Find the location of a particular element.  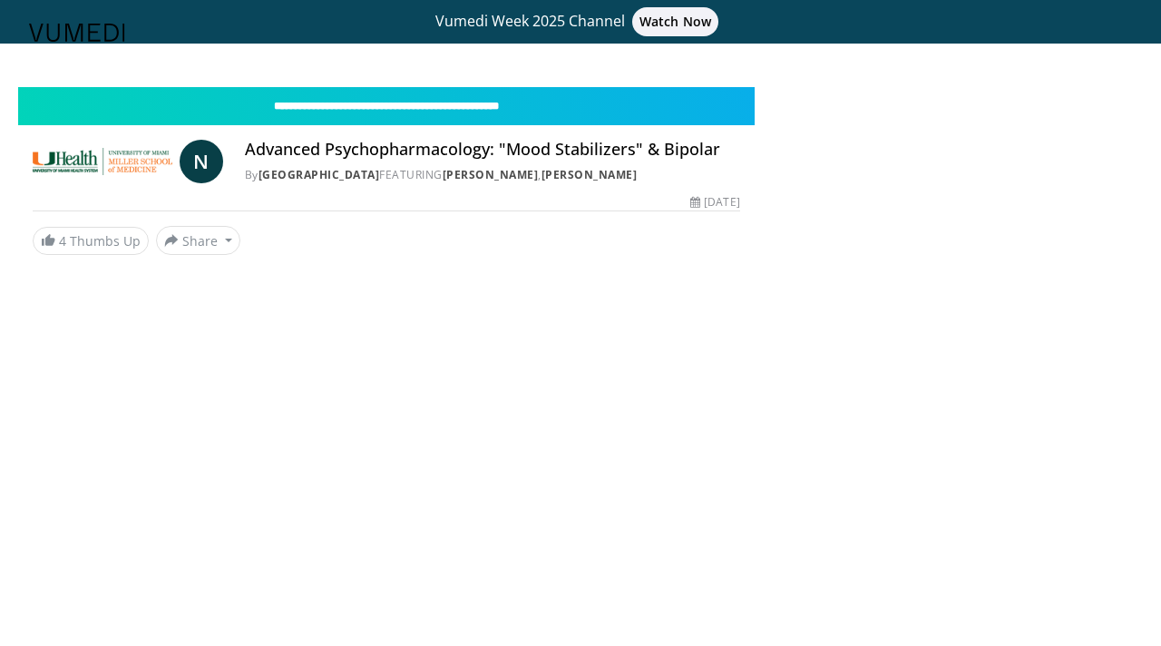

a: 4 Thumbs Up is located at coordinates (91, 240).